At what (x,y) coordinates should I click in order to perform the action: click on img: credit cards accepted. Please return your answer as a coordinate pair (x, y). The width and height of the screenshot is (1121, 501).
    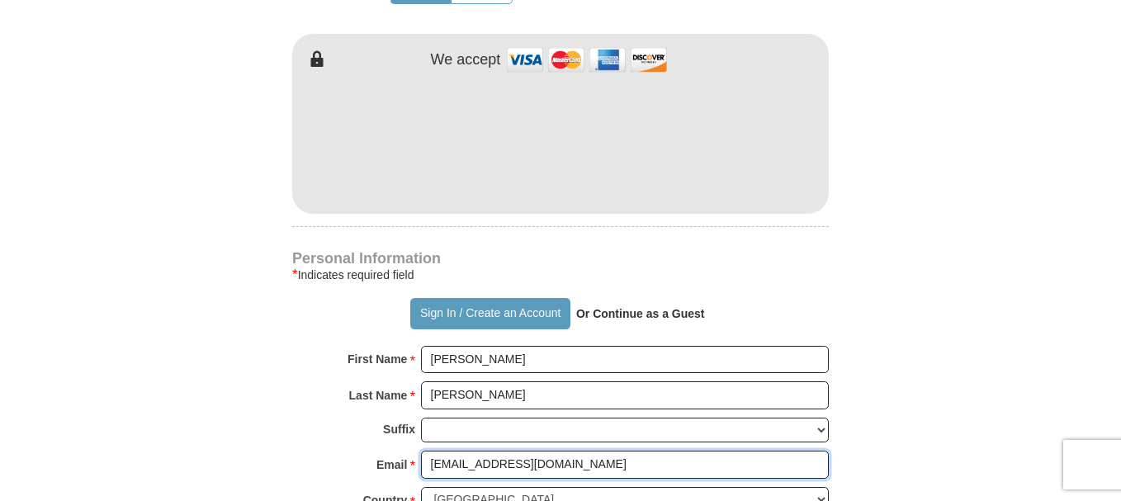
    Looking at the image, I should click on (587, 59).